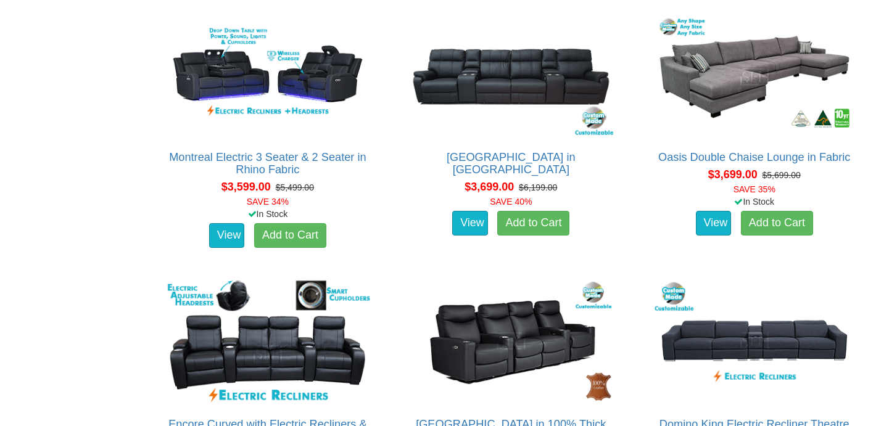 The width and height of the screenshot is (876, 426). Describe the element at coordinates (781, 175) in the screenshot. I see `del: $5,699.00` at that location.